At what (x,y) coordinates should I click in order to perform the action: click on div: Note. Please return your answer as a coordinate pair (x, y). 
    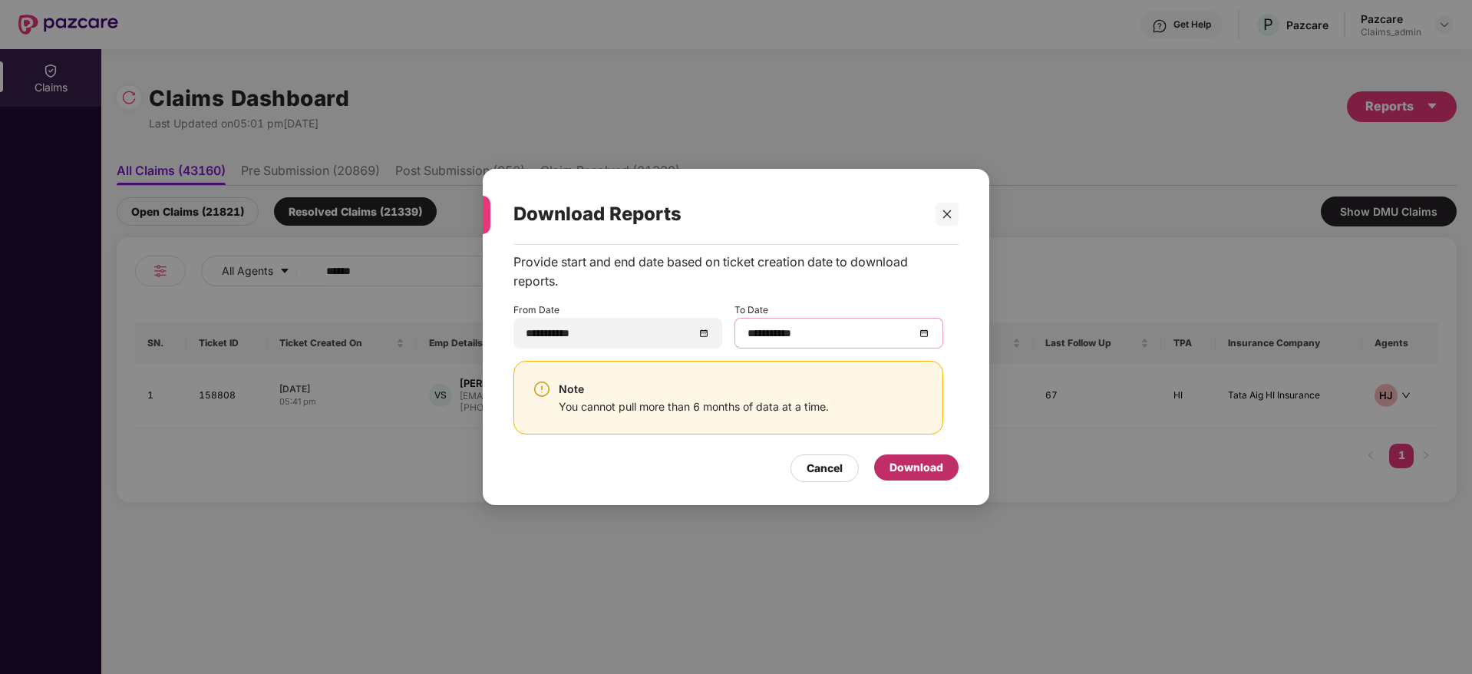
    Looking at the image, I should click on (694, 389).